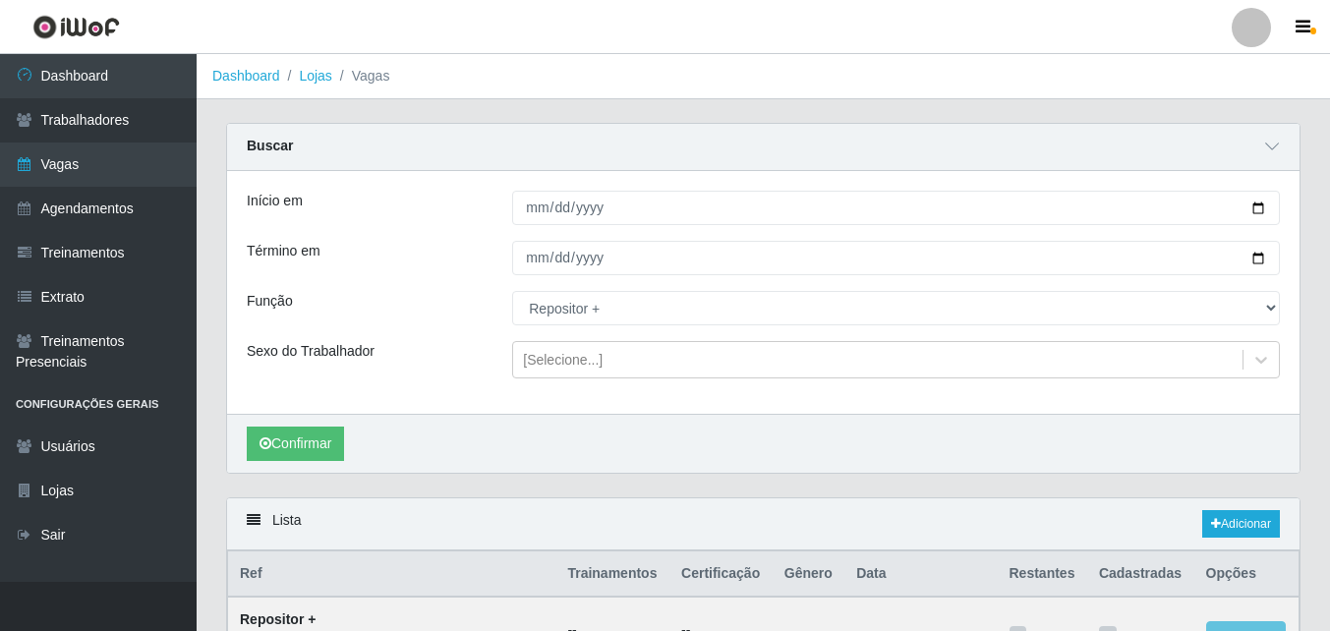 The height and width of the screenshot is (631, 1330). Describe the element at coordinates (269, 145) in the screenshot. I see `strong: Buscar` at that location.